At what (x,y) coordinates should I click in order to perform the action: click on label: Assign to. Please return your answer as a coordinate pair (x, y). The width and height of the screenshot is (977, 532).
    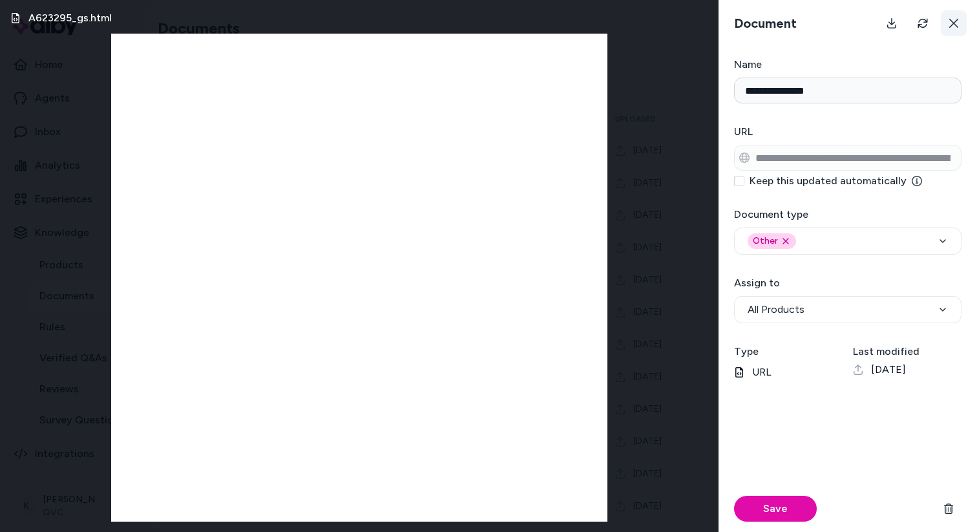
    Looking at the image, I should click on (757, 283).